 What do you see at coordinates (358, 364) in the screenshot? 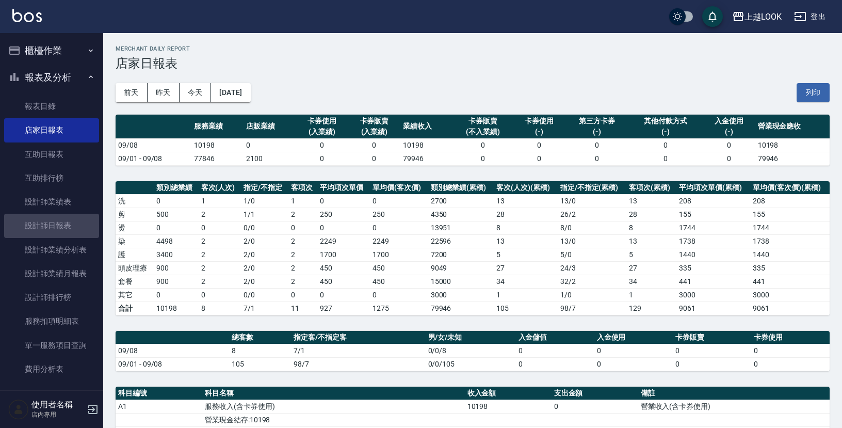
I see `td: 98/7` at bounding box center [358, 364].